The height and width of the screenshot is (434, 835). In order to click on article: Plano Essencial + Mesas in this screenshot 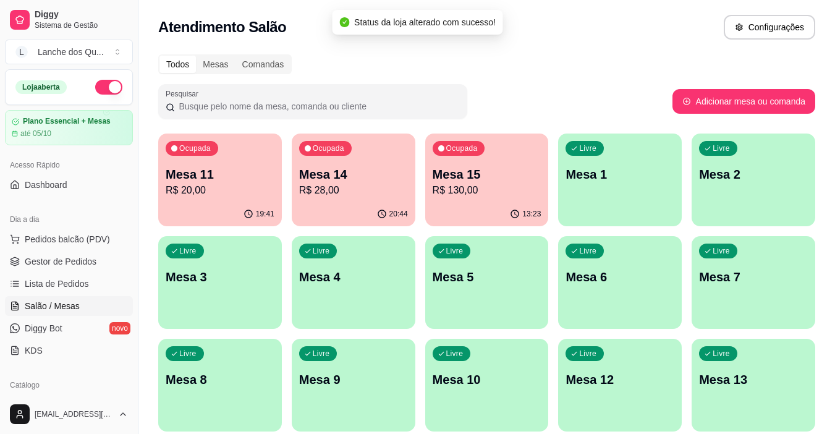, I will do `click(67, 121)`.